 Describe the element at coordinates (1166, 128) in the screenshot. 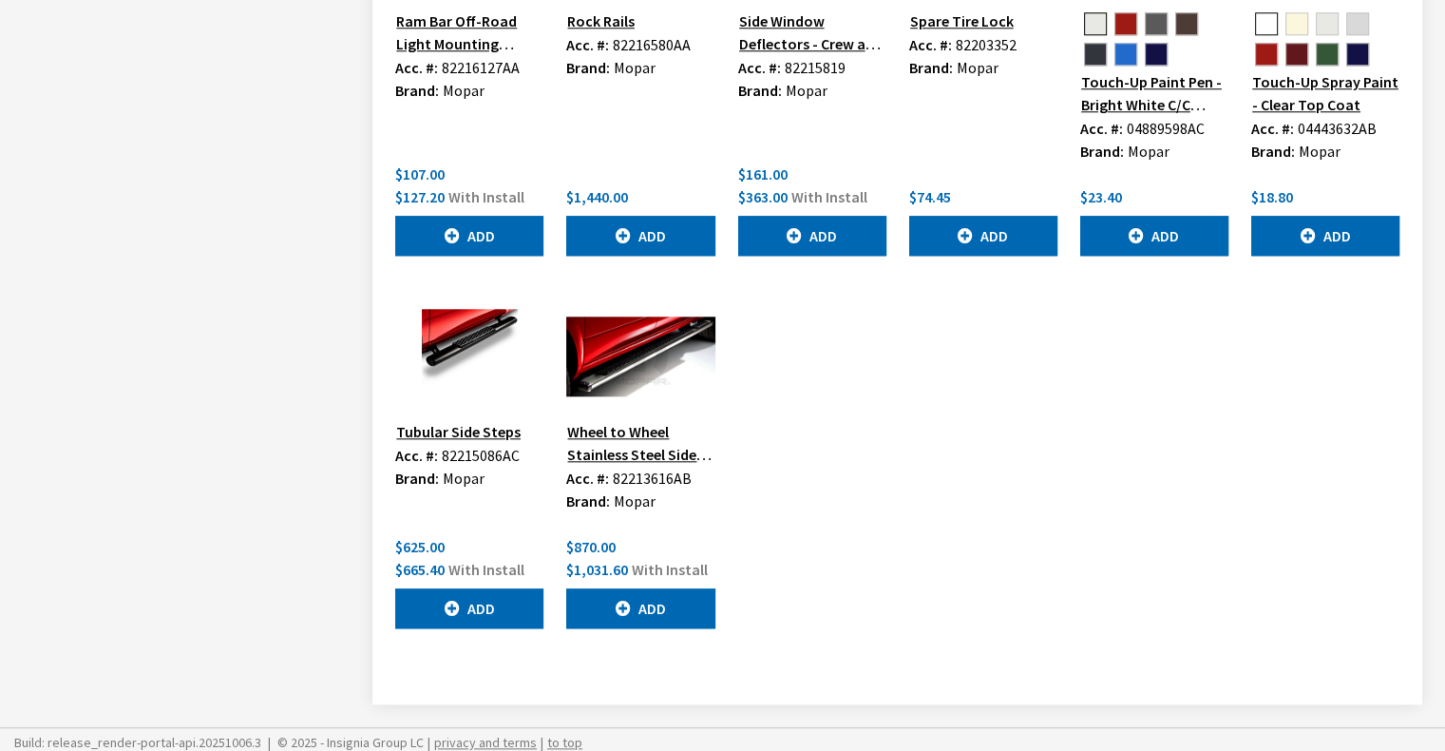

I see `span: 04889598AC` at that location.